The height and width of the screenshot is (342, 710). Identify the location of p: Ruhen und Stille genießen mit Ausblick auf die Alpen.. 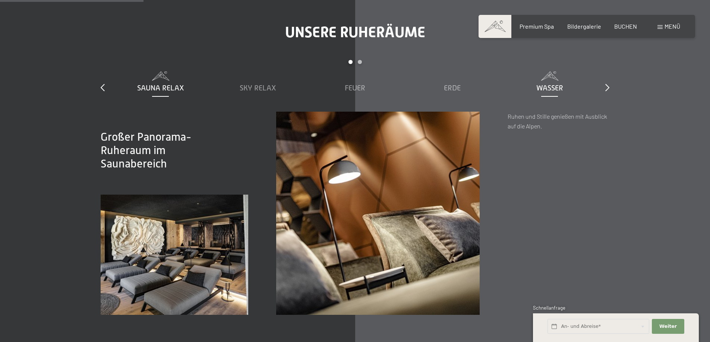
(558, 121).